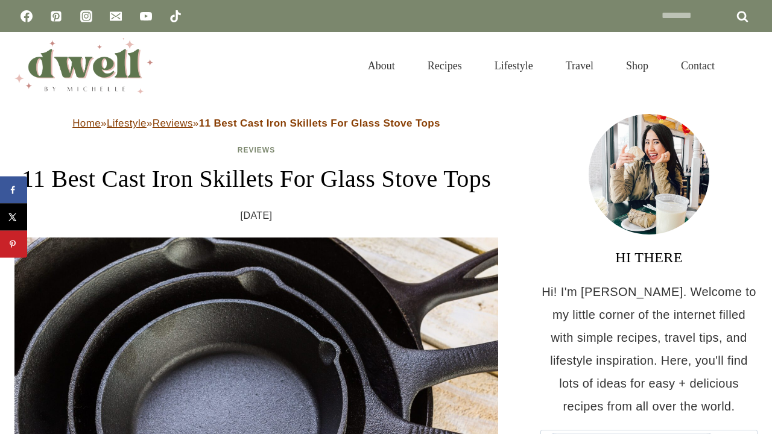 The image size is (772, 434). What do you see at coordinates (698, 66) in the screenshot?
I see `a: Contact` at bounding box center [698, 66].